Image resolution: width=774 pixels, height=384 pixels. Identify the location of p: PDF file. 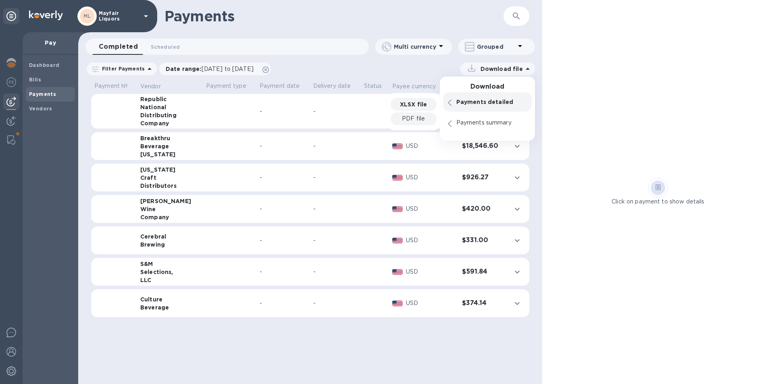
(413, 119).